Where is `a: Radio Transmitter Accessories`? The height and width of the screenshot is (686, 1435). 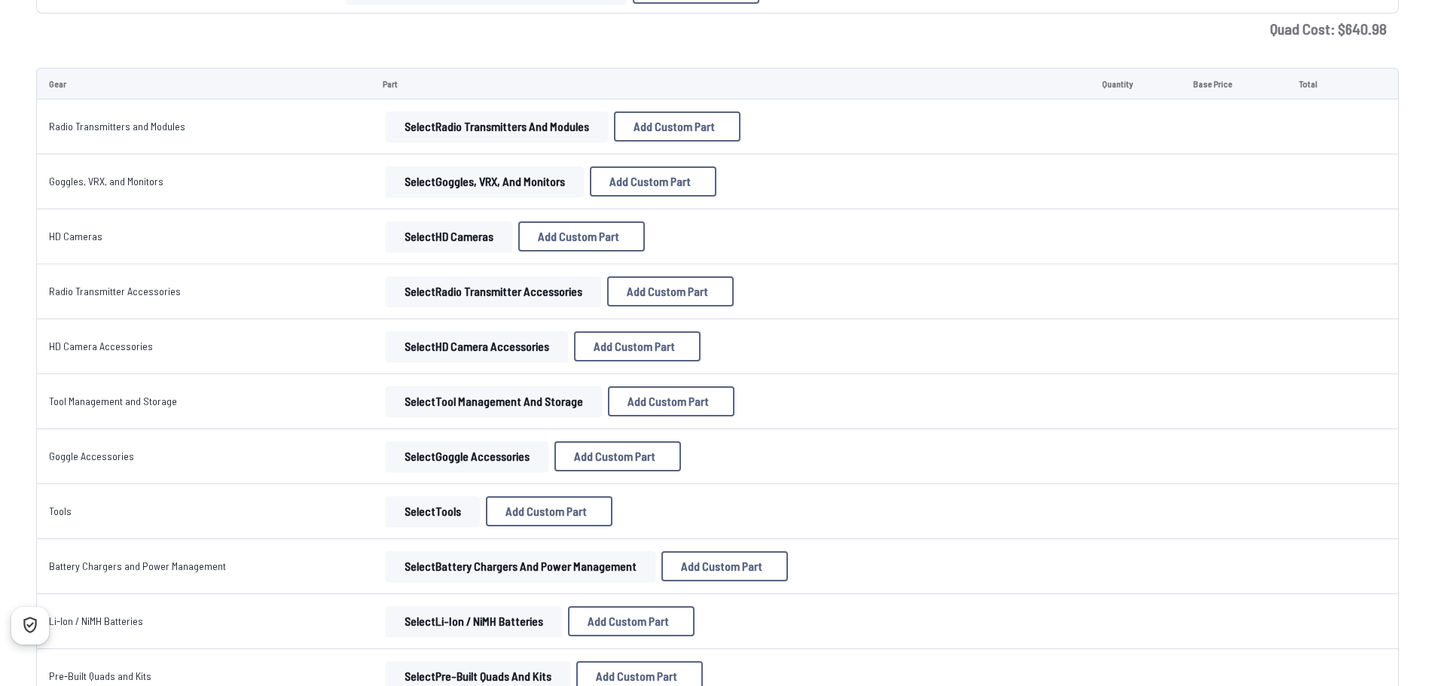
a: Radio Transmitter Accessories is located at coordinates (114, 291).